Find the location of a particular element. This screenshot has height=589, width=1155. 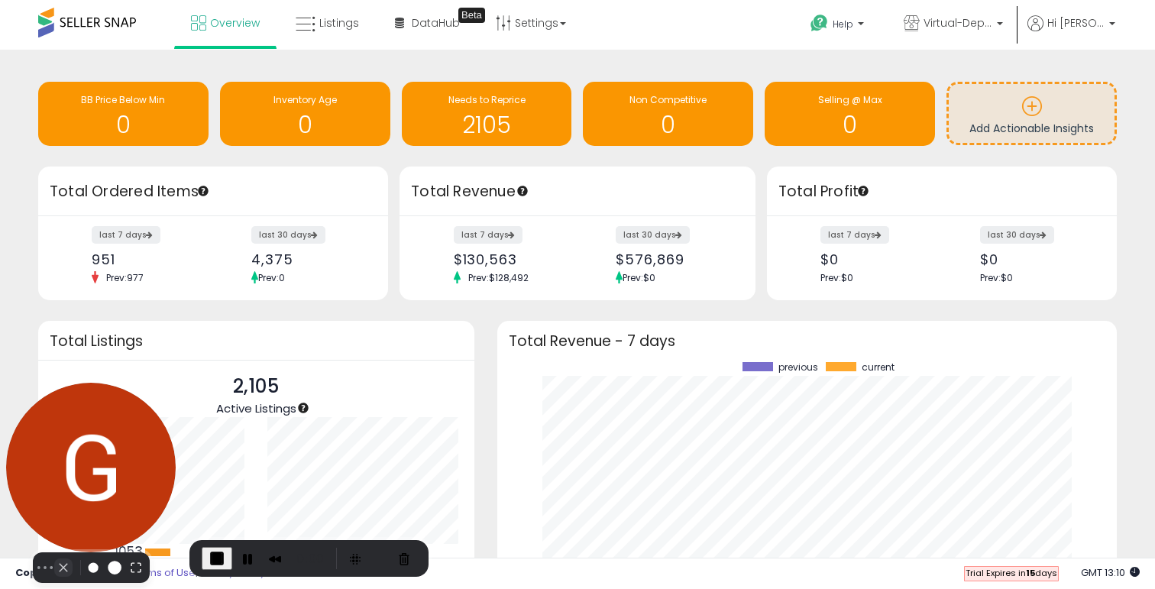

div: 4,375 is located at coordinates (306, 259).